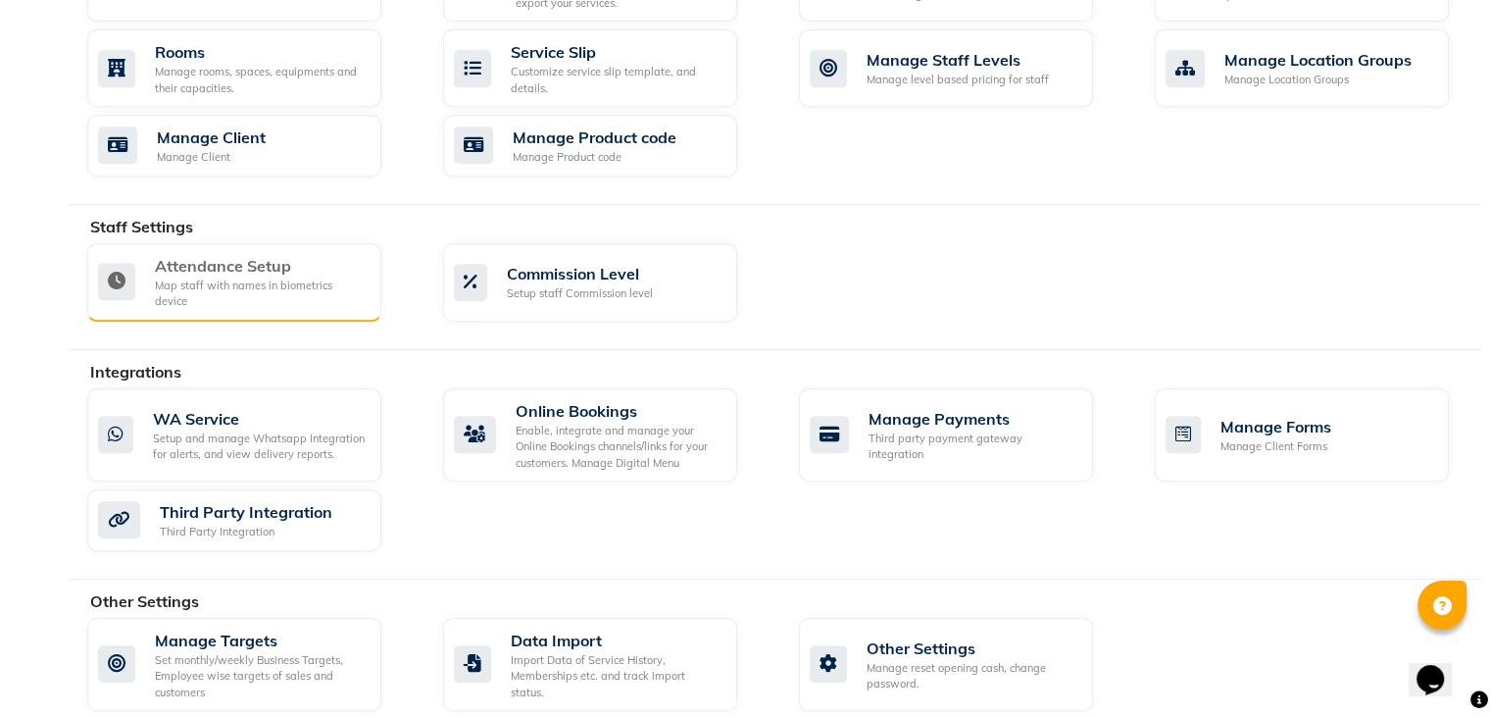 This screenshot has width=1491, height=716. Describe the element at coordinates (616, 676) in the screenshot. I see `div: Import Data of Service History, Memberships etc. and track import status.` at that location.